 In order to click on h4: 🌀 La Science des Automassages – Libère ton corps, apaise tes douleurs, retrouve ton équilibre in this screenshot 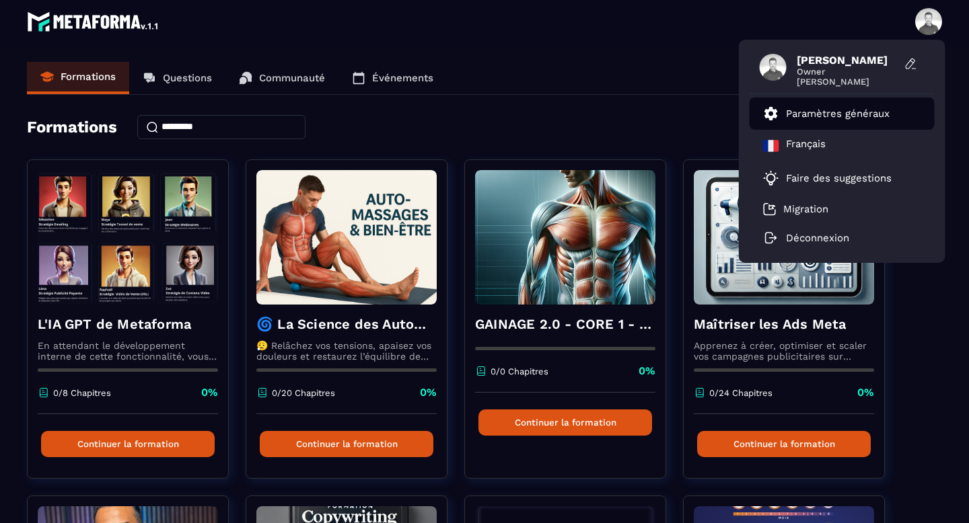, I will do `click(346, 324)`.